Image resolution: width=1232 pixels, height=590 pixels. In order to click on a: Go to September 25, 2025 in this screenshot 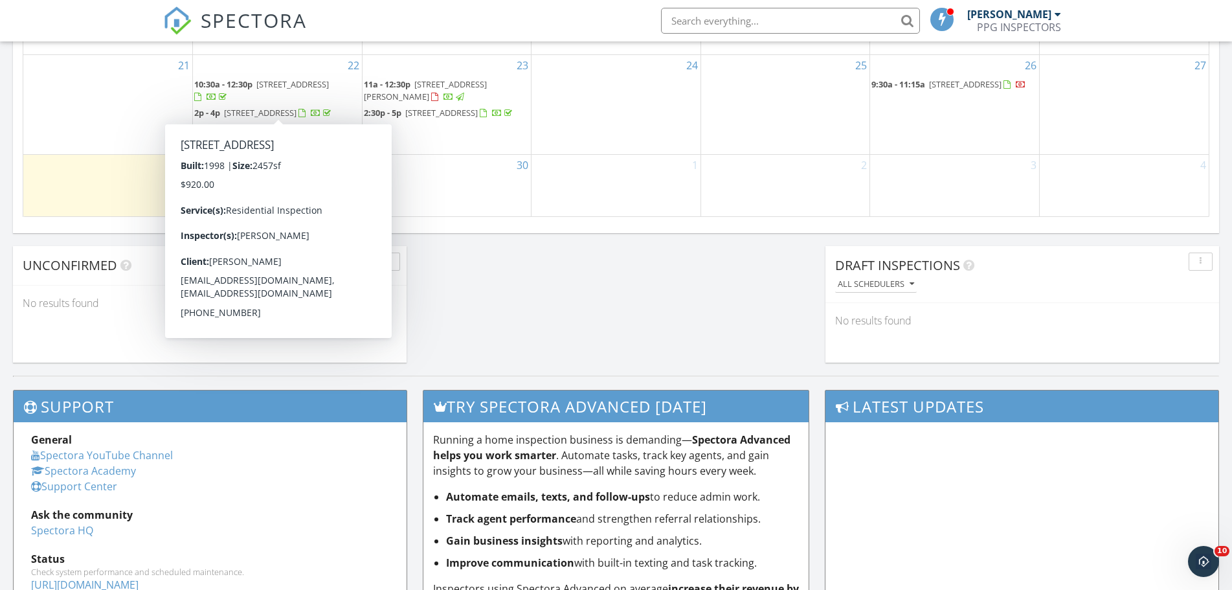, I will do `click(861, 65)`.